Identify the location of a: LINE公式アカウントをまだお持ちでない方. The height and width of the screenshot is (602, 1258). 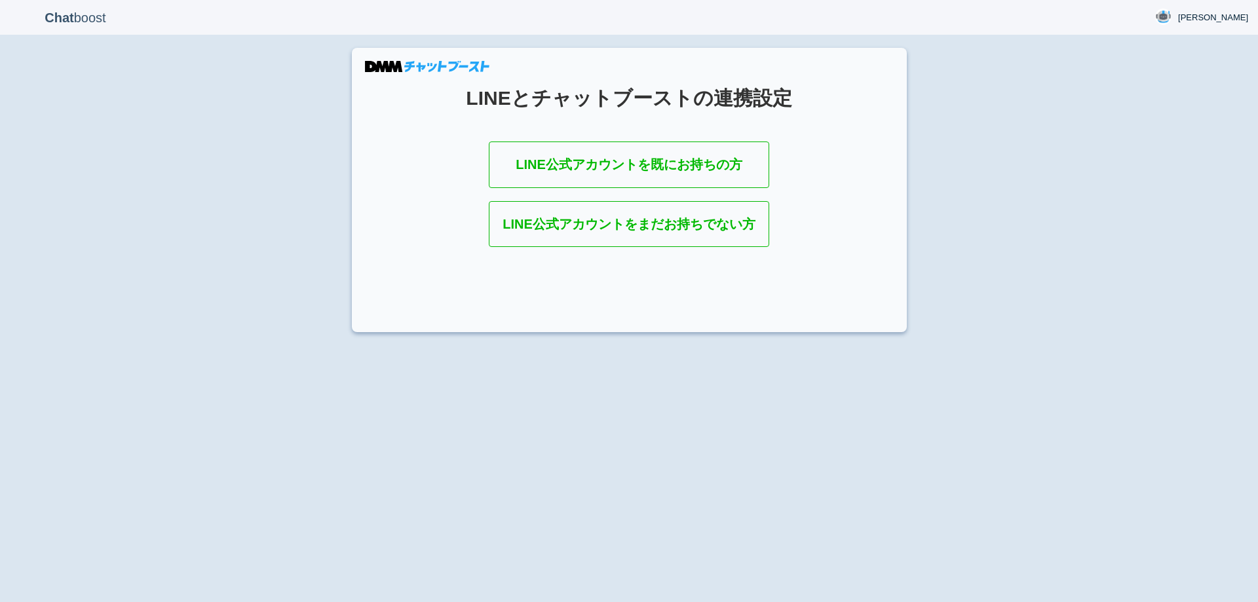
(629, 224).